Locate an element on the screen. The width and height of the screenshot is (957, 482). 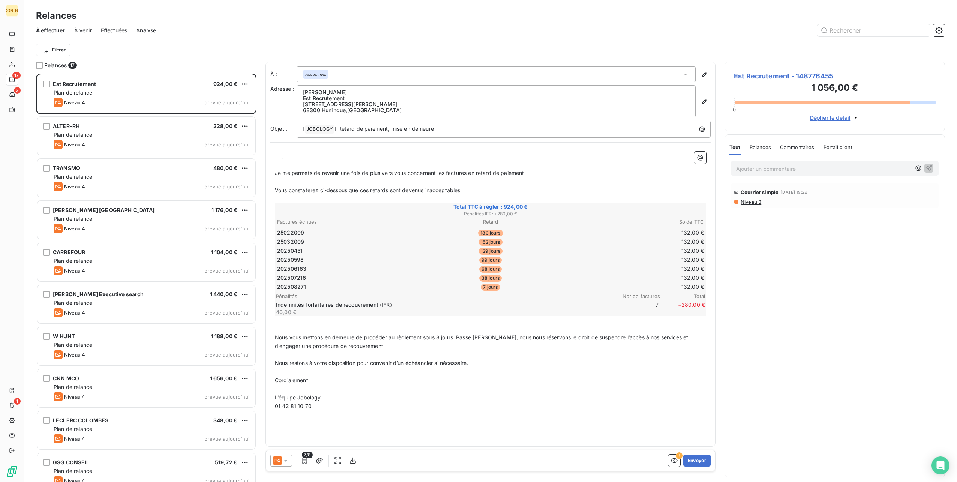
span: Nbr de factures is located at coordinates (638, 296).